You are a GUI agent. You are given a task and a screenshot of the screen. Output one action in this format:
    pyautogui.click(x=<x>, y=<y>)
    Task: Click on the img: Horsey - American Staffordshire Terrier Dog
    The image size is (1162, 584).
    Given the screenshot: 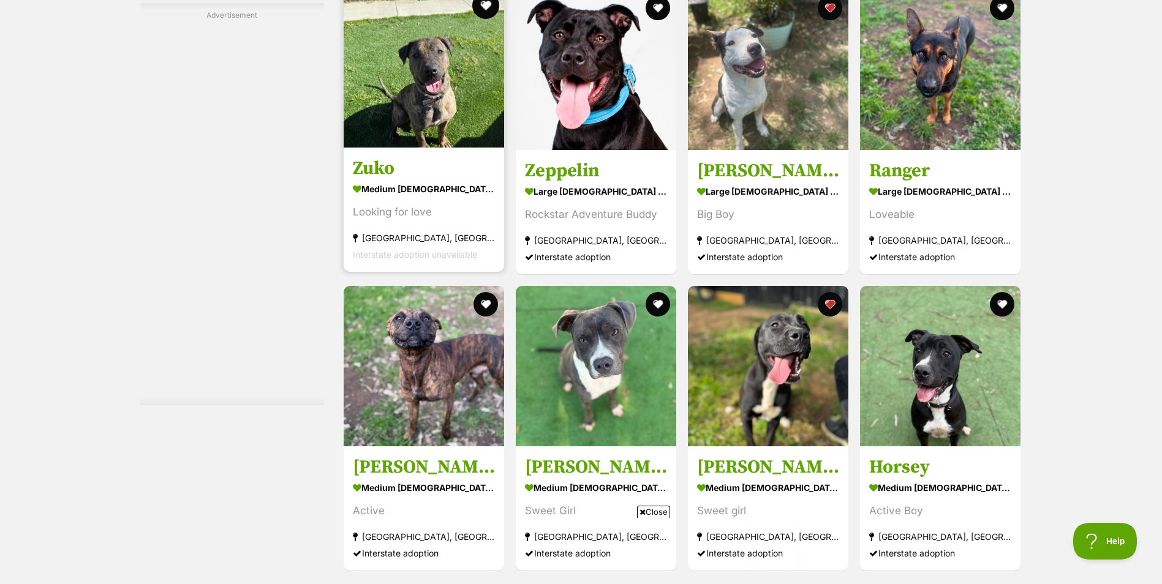 What is the action you would take?
    pyautogui.click(x=940, y=366)
    